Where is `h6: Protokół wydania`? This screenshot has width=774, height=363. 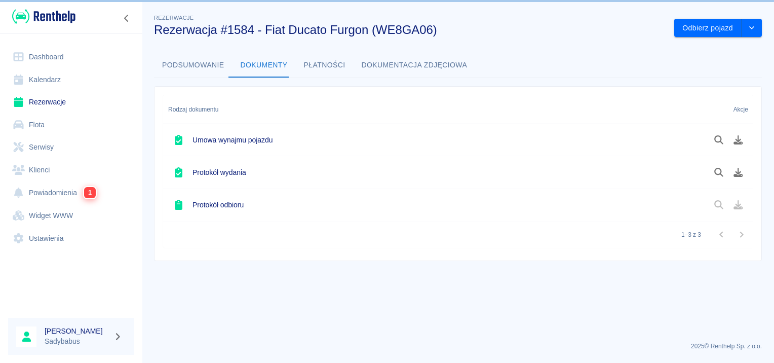 h6: Protokół wydania is located at coordinates (219, 172).